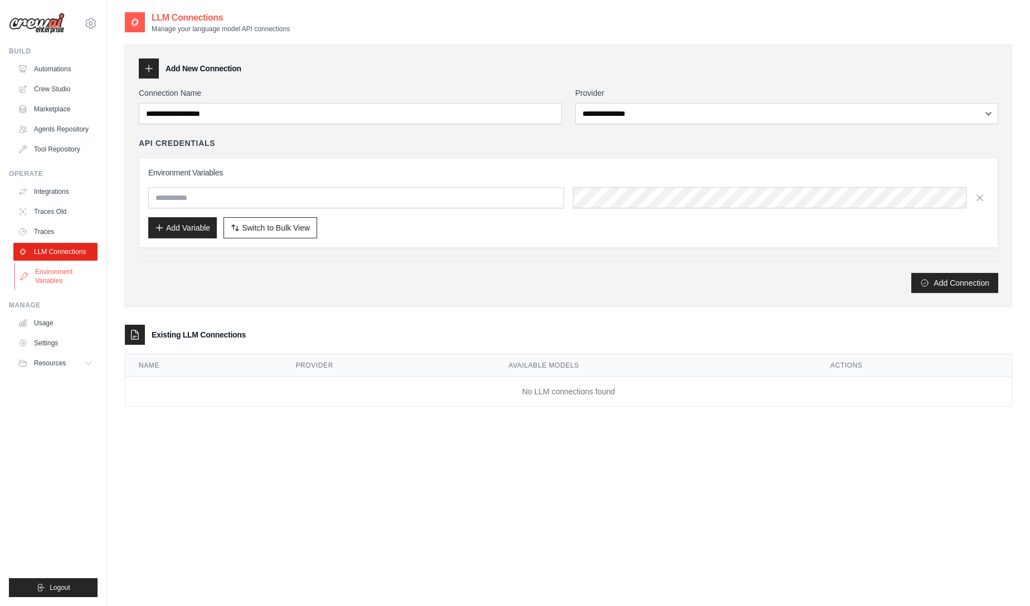  Describe the element at coordinates (954, 283) in the screenshot. I see `button: Add Connection` at that location.